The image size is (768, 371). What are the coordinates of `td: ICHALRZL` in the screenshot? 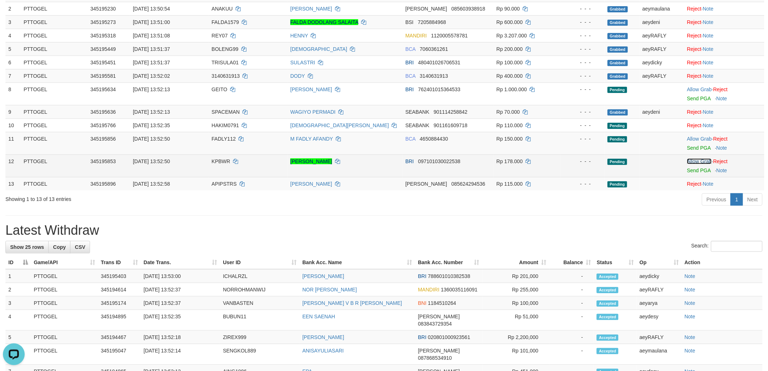 It's located at (259, 276).